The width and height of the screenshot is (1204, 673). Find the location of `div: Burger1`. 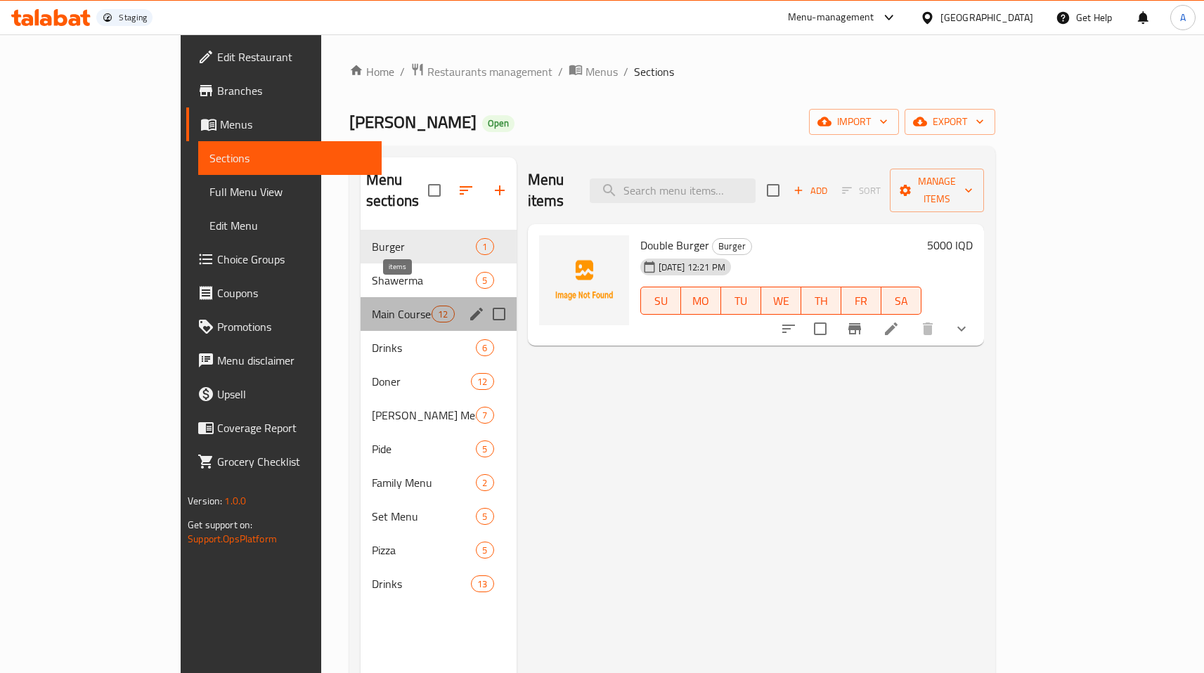

div: Burger1 is located at coordinates (439, 247).